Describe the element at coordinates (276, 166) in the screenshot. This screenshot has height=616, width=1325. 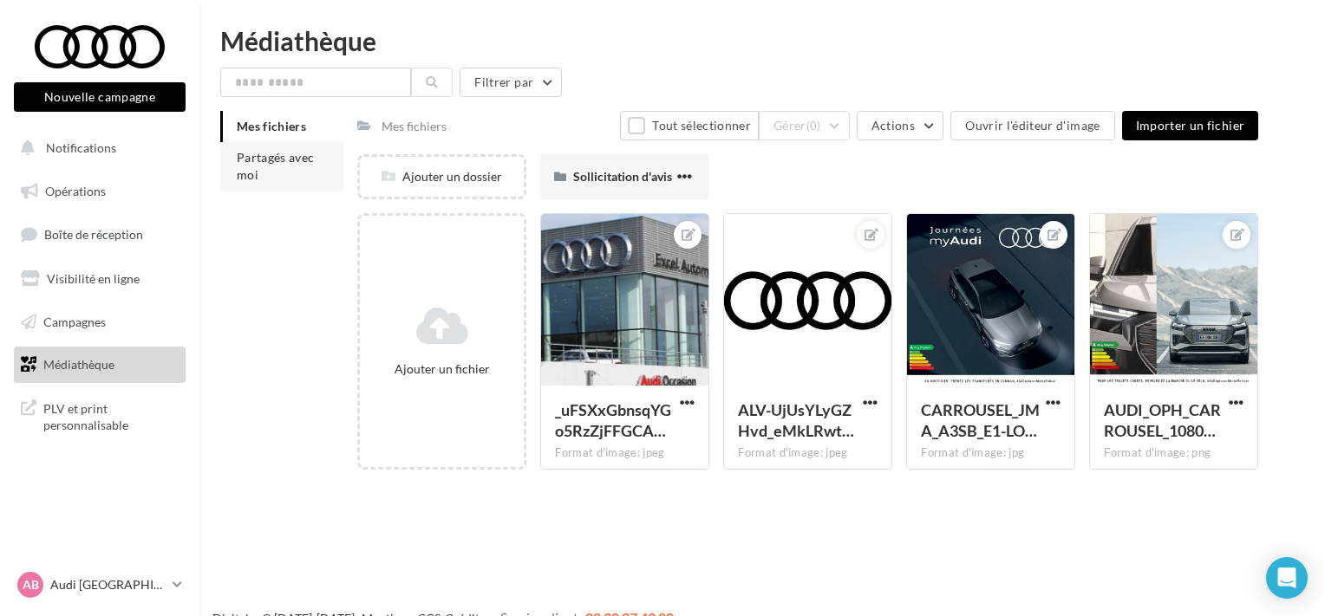
I see `span: Partagés avec moi` at that location.